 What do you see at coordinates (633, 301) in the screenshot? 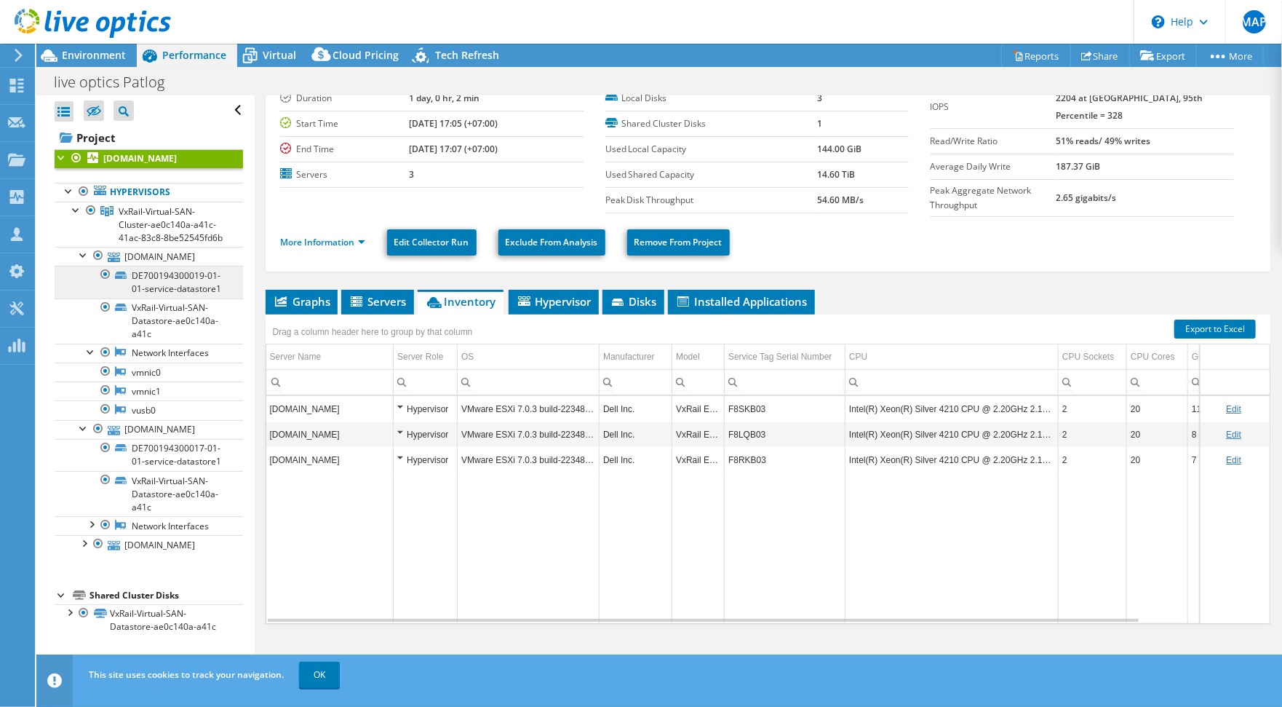
I see `span: Disks` at bounding box center [633, 301].